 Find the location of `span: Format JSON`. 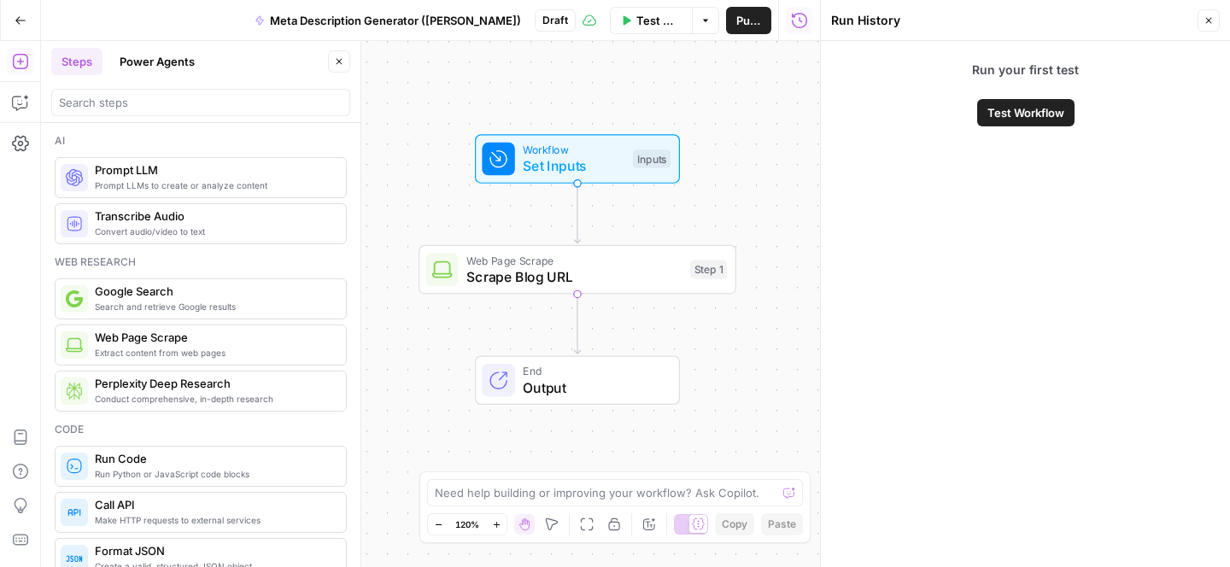

span: Format JSON is located at coordinates (214, 551).